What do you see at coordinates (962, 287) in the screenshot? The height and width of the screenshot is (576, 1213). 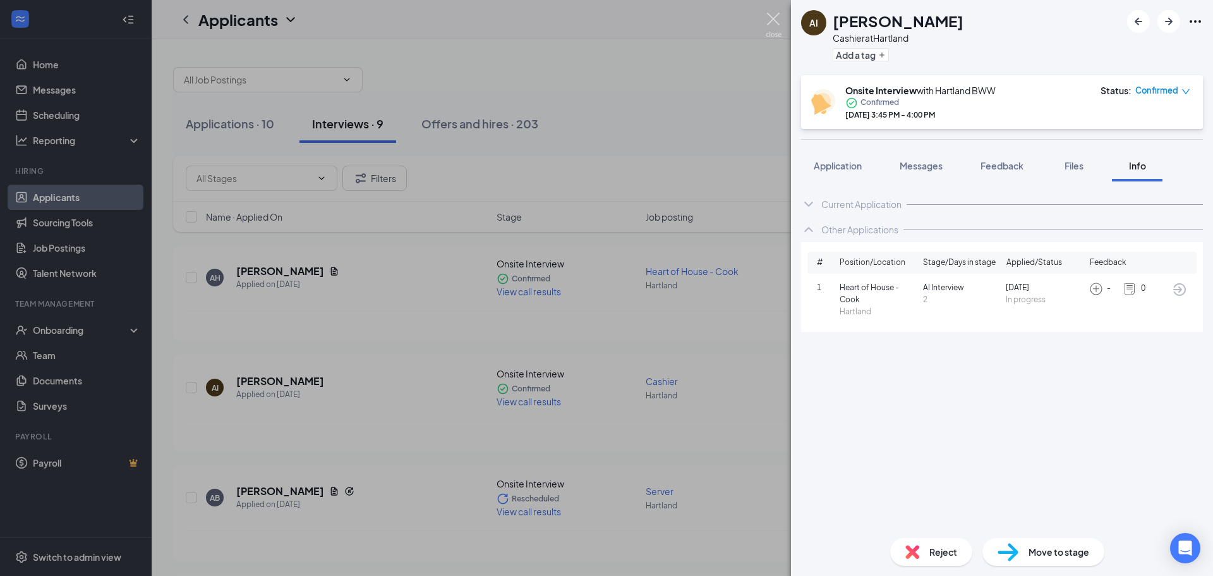 I see `span: AI Interview` at bounding box center [962, 287].